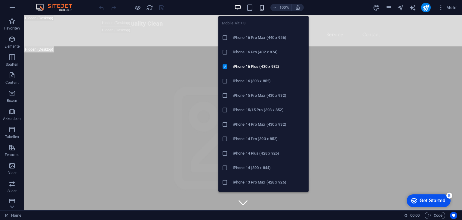 The height and width of the screenshot is (220, 462). I want to click on i: AI Writer, so click(413, 8).